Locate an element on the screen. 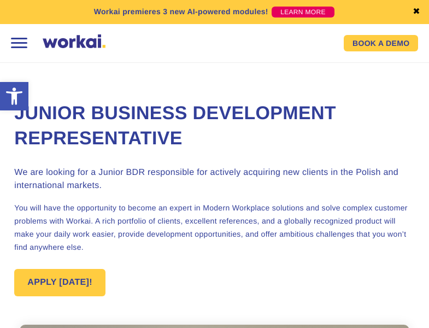  span: You will have the opportunity to become an expert in Modern Workplace solutions and solve complex... is located at coordinates (211, 227).